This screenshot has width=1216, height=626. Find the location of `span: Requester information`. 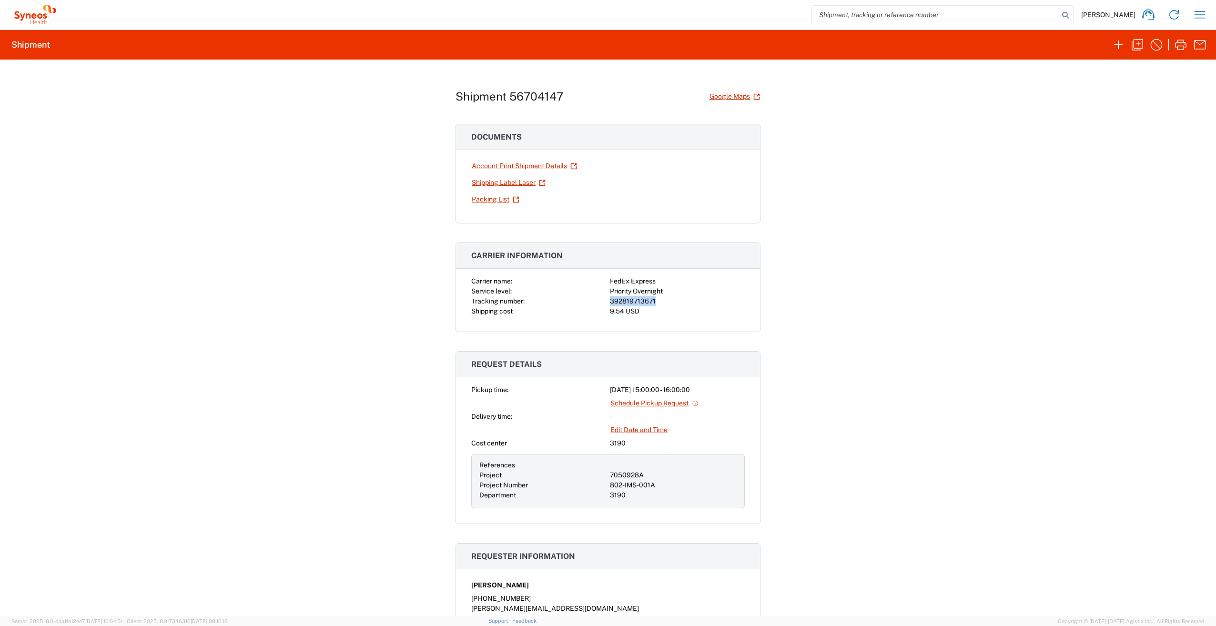

span: Requester information is located at coordinates (523, 556).